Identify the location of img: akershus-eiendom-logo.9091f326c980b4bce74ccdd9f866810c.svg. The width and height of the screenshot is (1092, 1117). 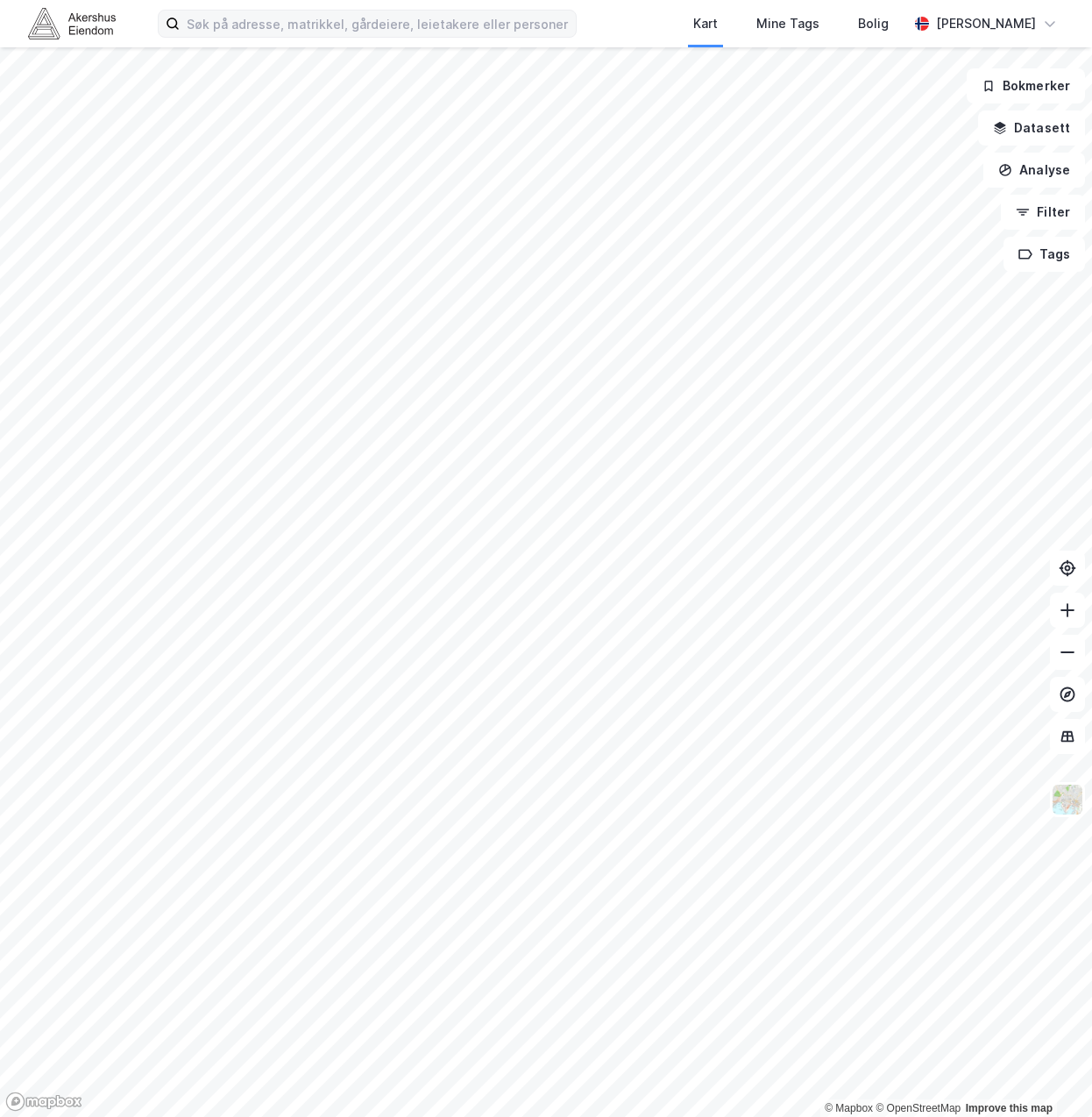
(72, 23).